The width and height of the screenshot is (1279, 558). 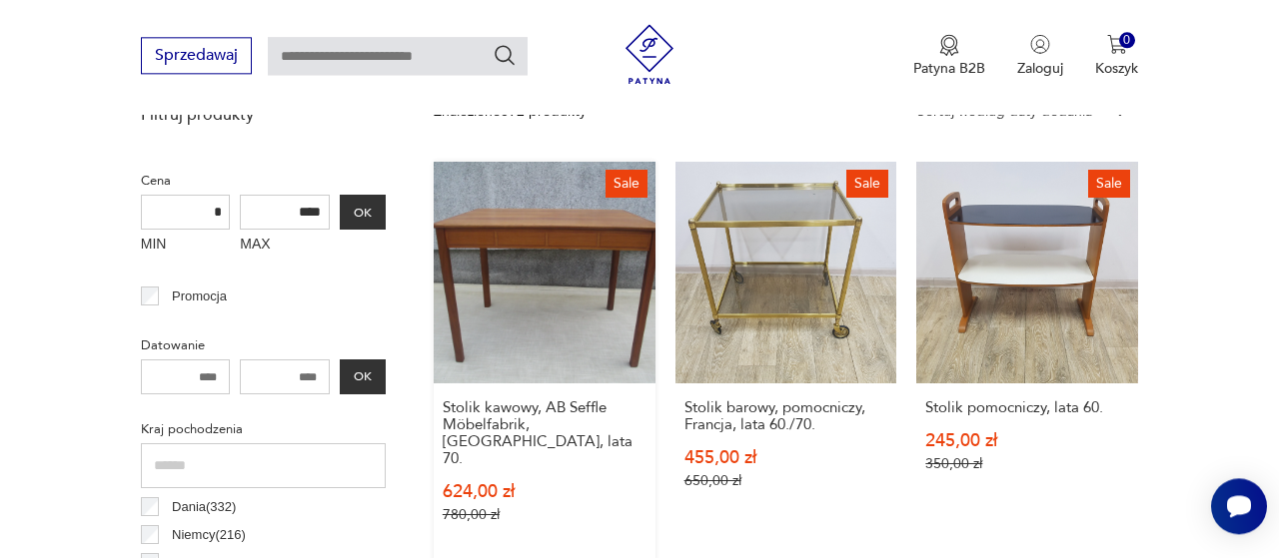 What do you see at coordinates (544, 492) in the screenshot?
I see `p: 624,00 zł` at bounding box center [544, 492].